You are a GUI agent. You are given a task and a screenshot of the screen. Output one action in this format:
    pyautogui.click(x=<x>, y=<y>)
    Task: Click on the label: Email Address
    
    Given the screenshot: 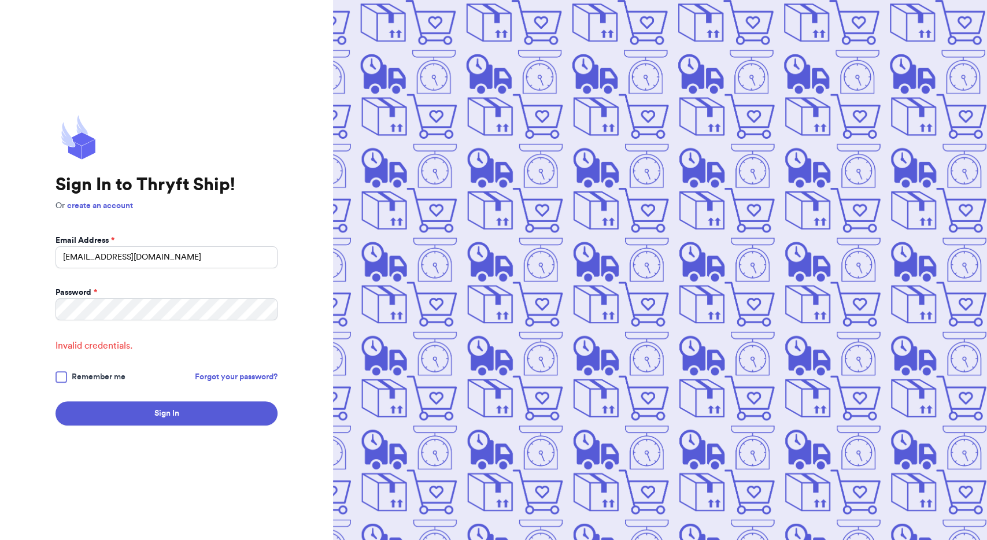 What is the action you would take?
    pyautogui.click(x=85, y=241)
    